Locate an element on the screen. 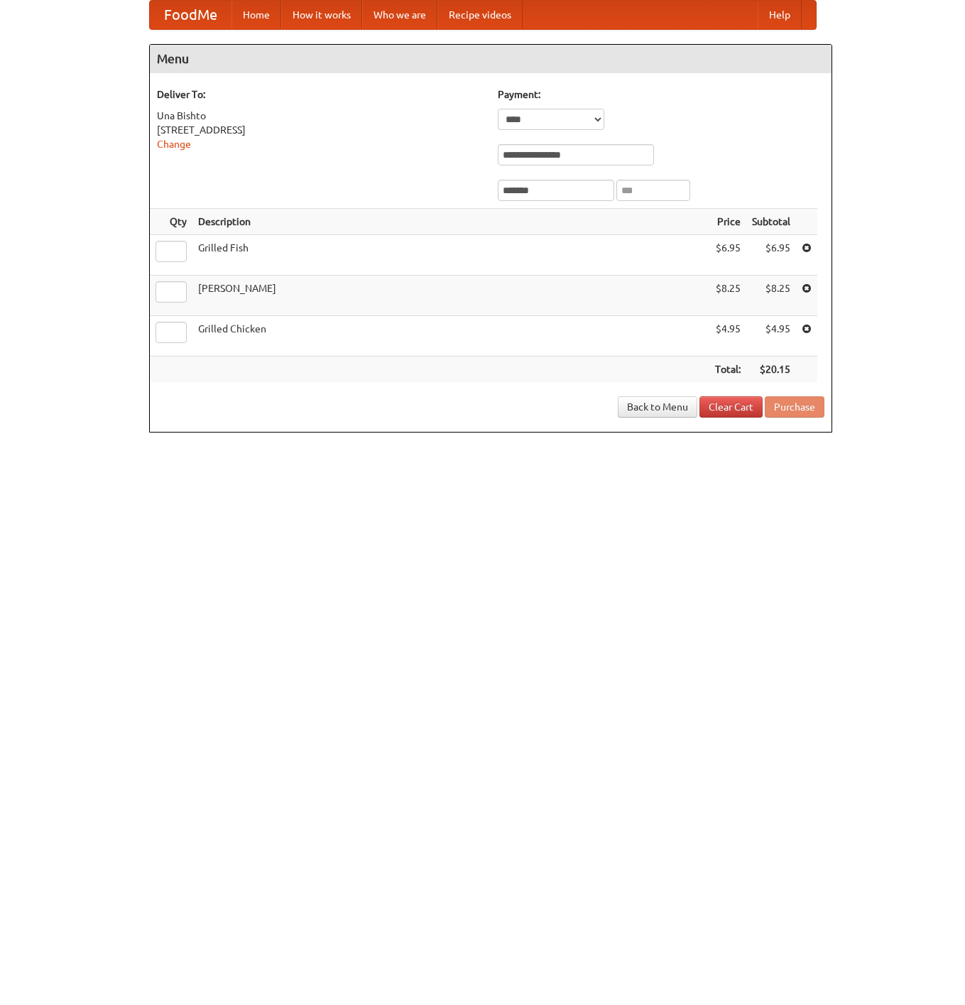 The image size is (965, 1005). a: How it works is located at coordinates (322, 15).